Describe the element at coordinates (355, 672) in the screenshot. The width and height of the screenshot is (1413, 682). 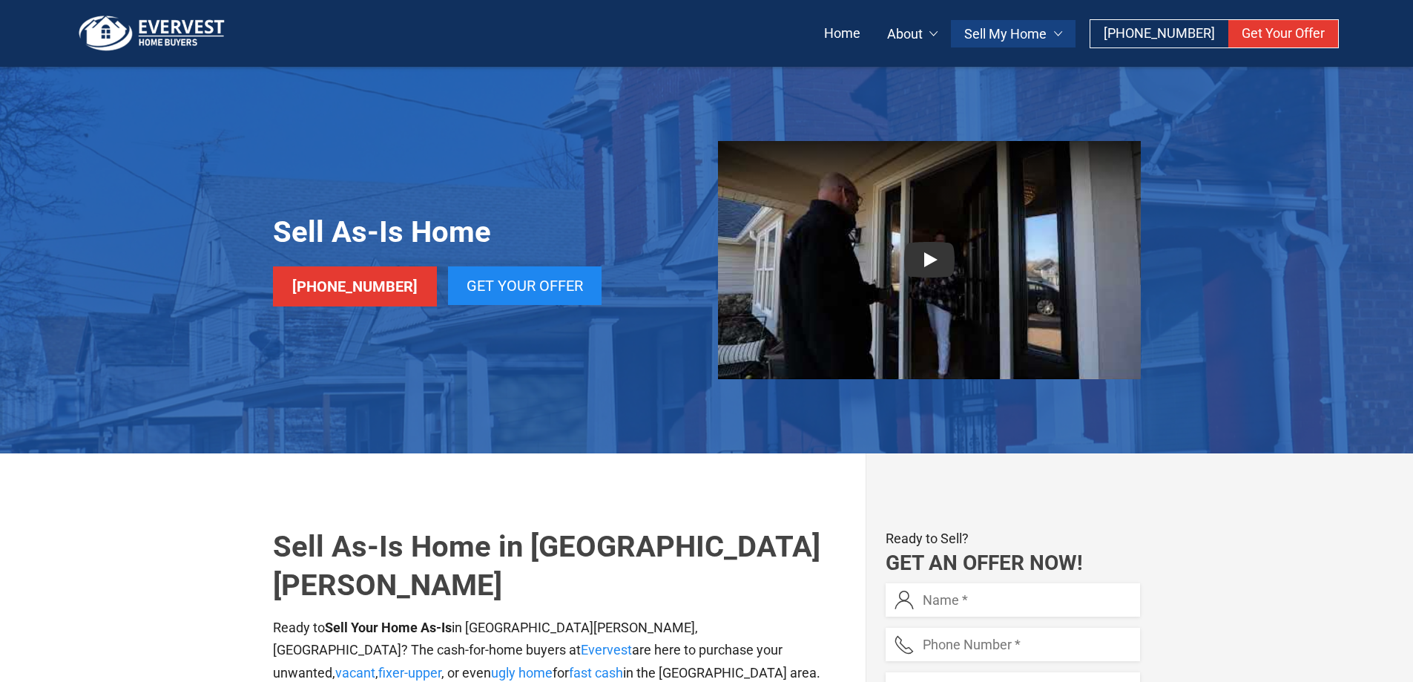
I see `a: vacant` at that location.